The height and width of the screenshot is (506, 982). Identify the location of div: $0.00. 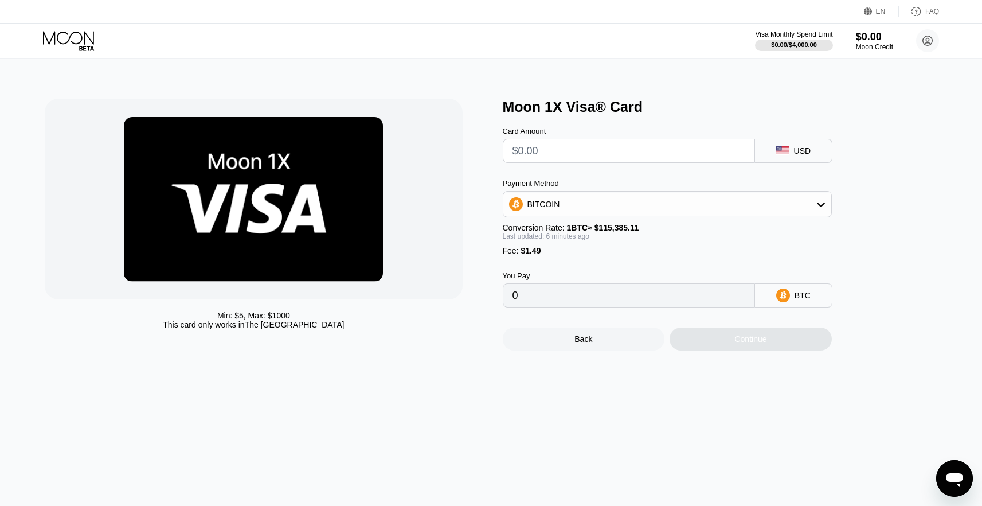
(874, 37).